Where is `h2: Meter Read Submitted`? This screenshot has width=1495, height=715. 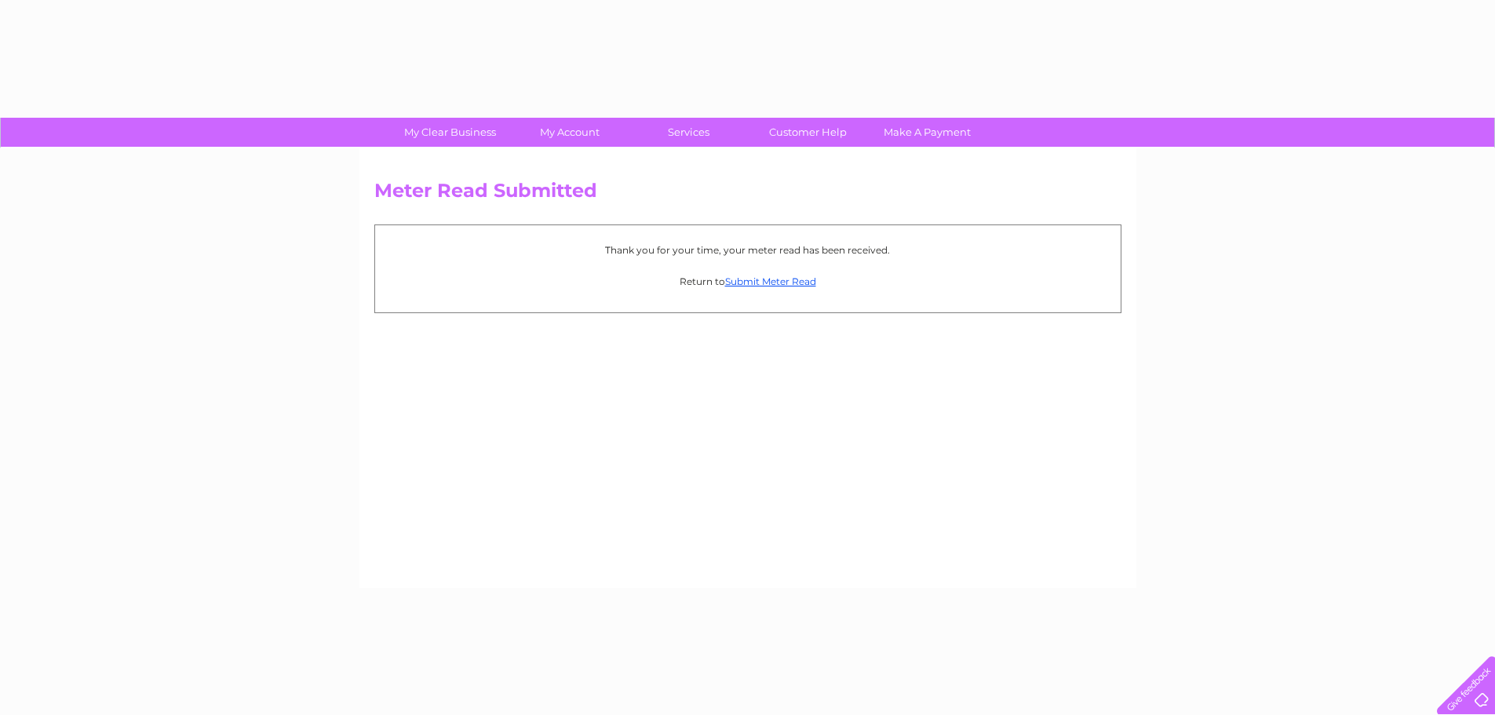 h2: Meter Read Submitted is located at coordinates (748, 195).